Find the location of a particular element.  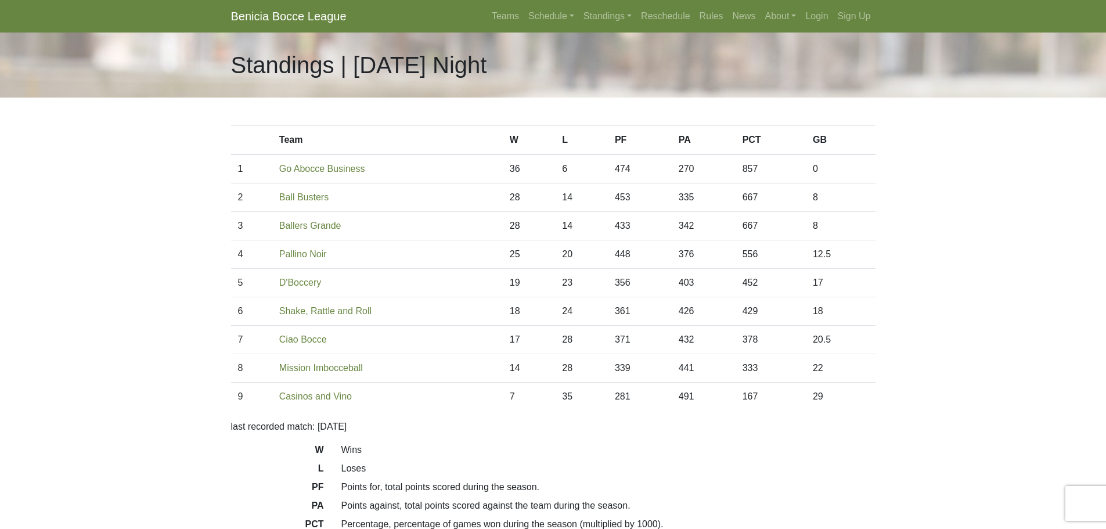

td: 3 is located at coordinates (251, 226).